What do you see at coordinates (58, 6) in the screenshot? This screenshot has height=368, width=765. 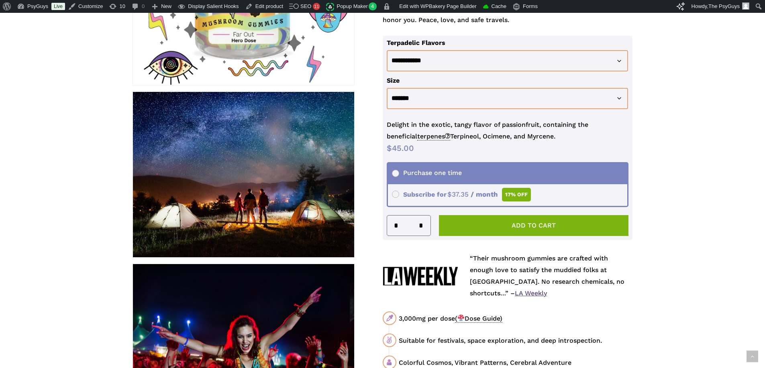 I see `a: Live` at bounding box center [58, 6].